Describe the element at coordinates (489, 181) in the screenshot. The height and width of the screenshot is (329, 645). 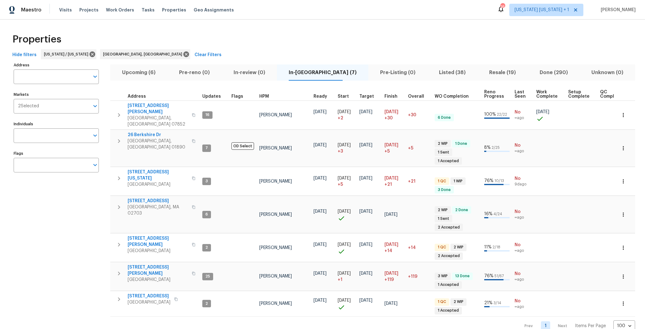
I see `span: 76 %` at that location.